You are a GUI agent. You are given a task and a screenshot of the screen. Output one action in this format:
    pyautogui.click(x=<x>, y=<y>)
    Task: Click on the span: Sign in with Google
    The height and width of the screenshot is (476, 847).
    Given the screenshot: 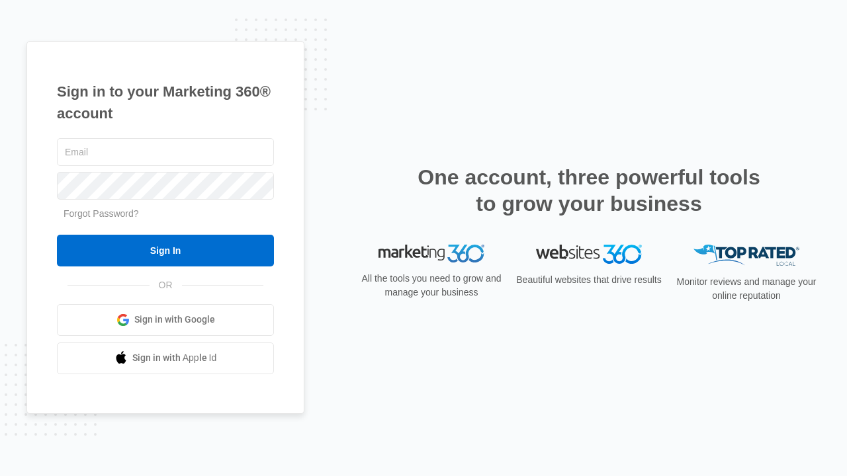 What is the action you would take?
    pyautogui.click(x=175, y=320)
    